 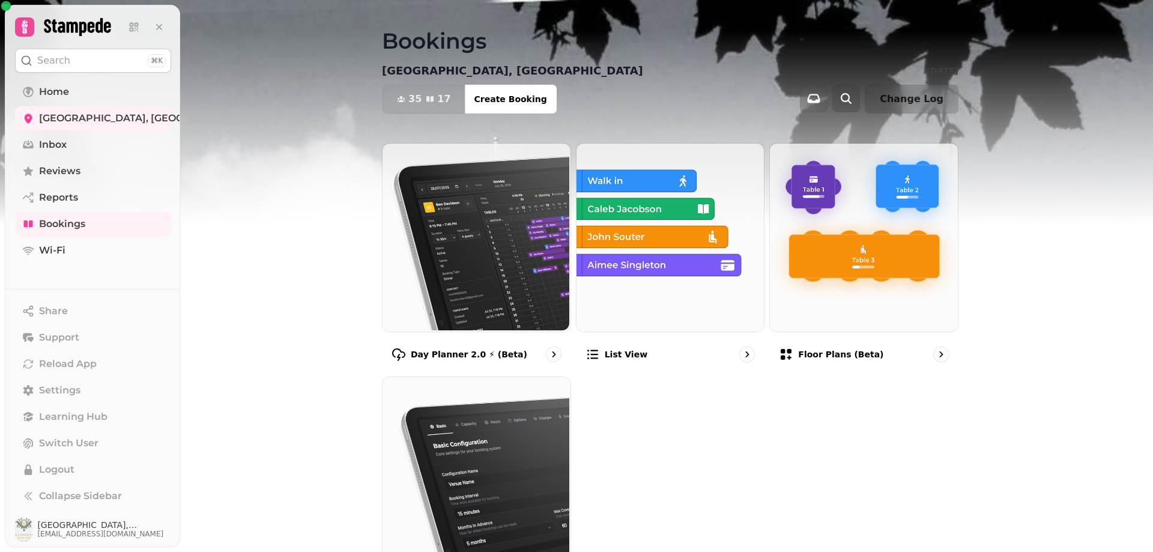 What do you see at coordinates (93, 61) in the screenshot?
I see `button: Search⌘K` at bounding box center [93, 61].